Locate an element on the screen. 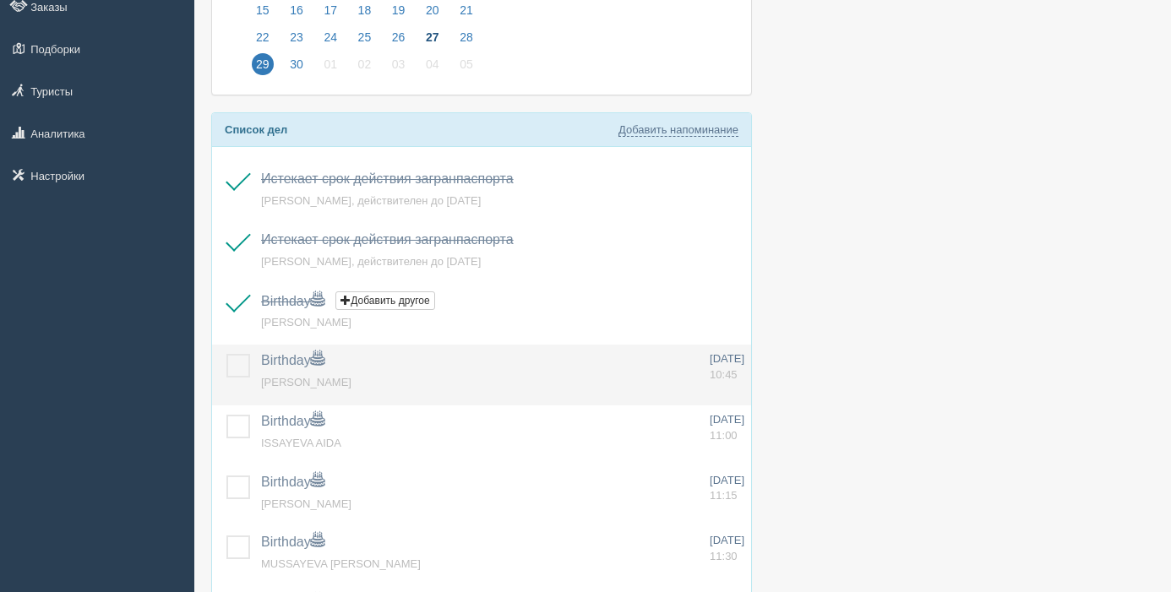  a: 03 is located at coordinates (399, 68).